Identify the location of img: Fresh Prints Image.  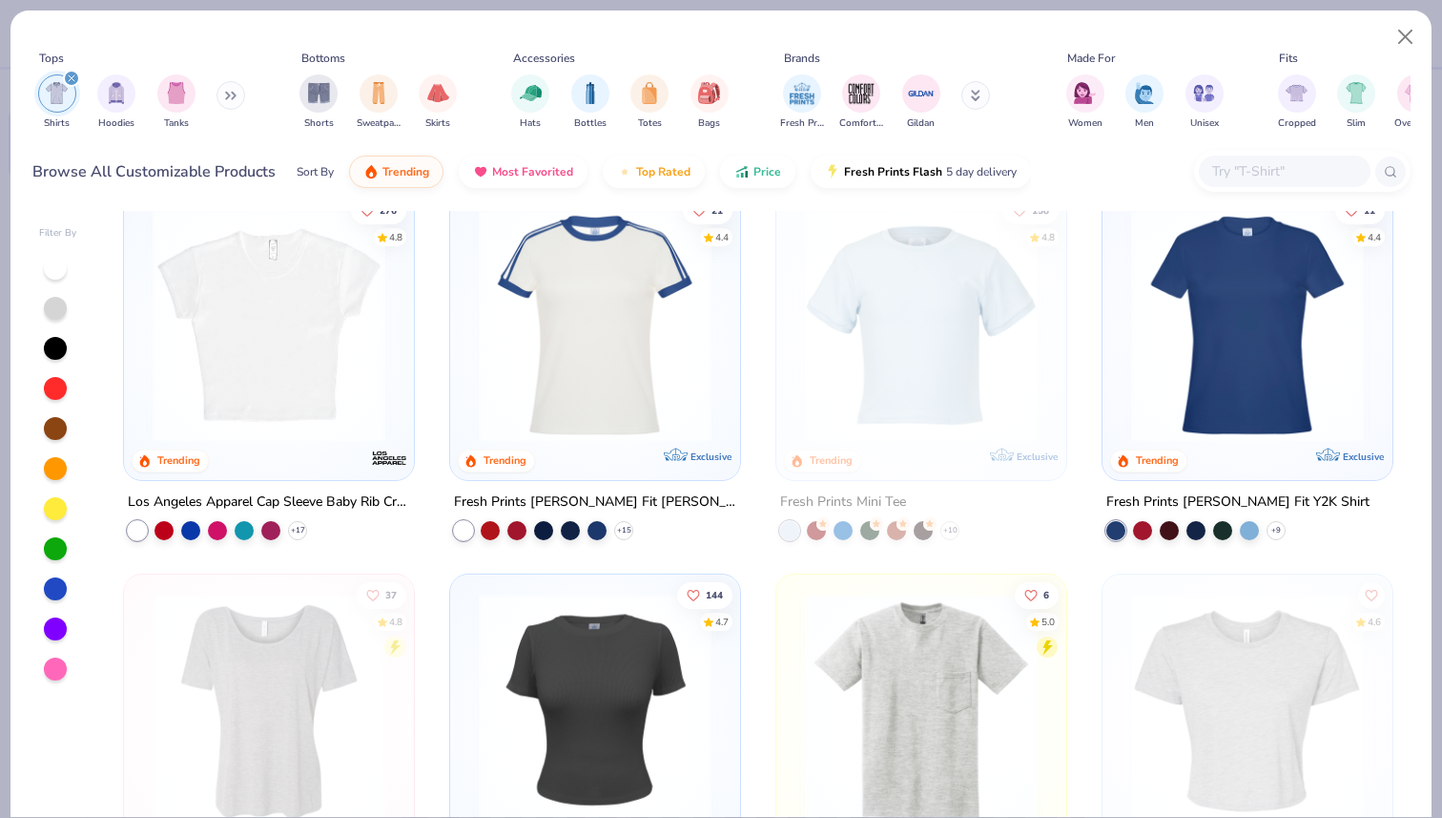
(802, 93).